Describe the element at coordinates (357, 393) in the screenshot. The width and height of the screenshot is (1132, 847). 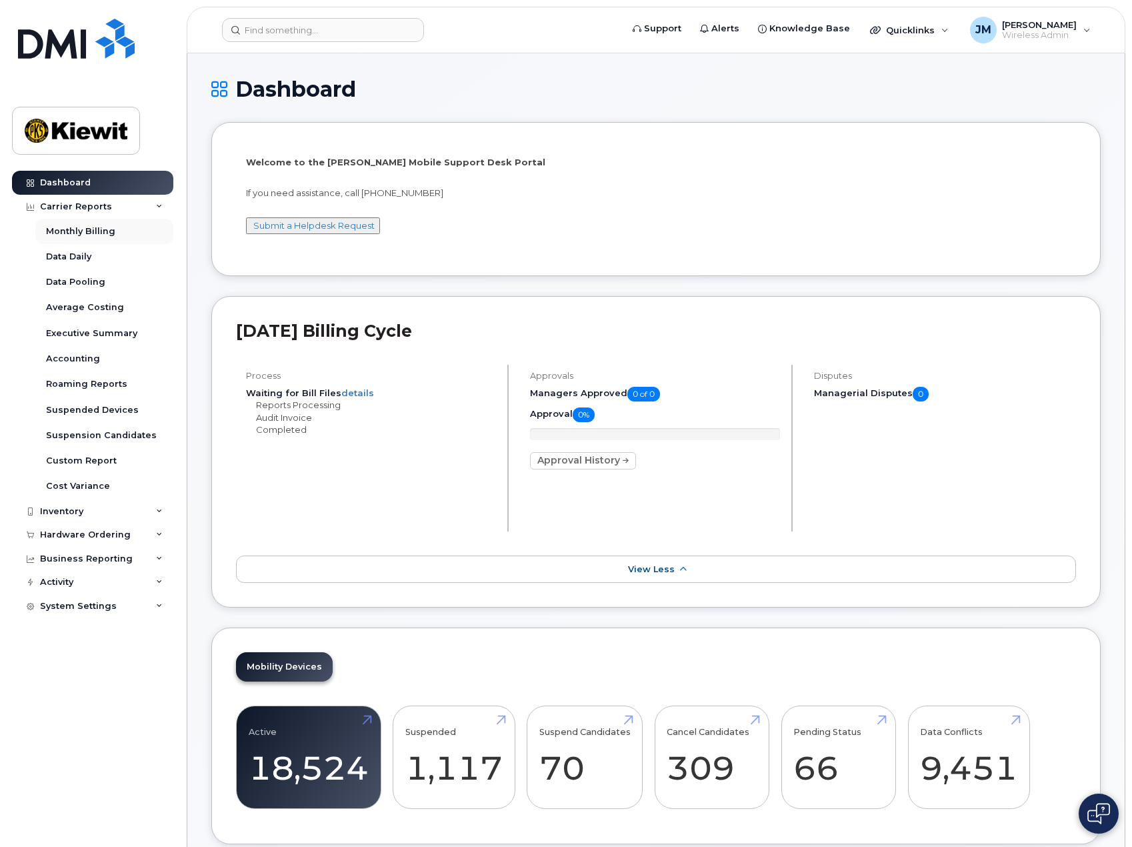
I see `a: details` at that location.